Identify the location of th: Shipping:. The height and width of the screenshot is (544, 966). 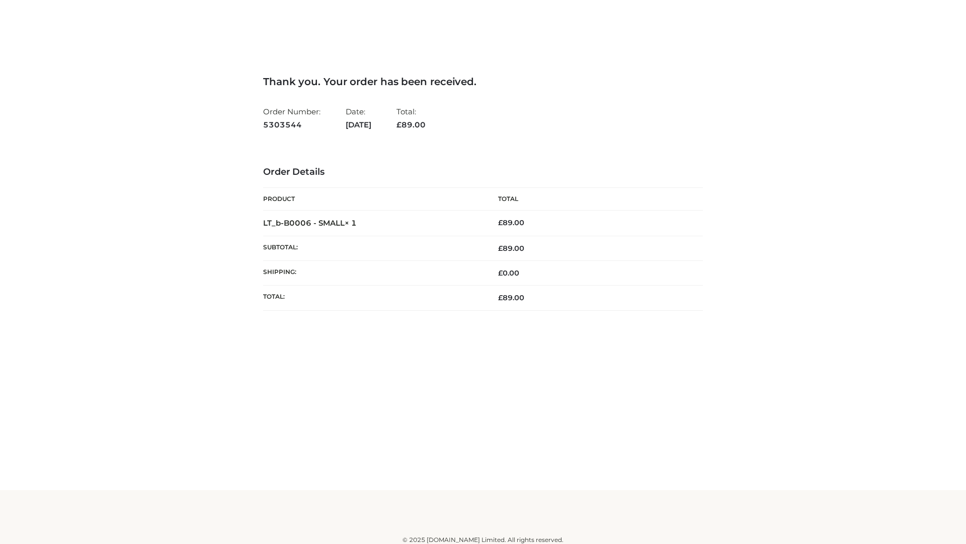
(373, 273).